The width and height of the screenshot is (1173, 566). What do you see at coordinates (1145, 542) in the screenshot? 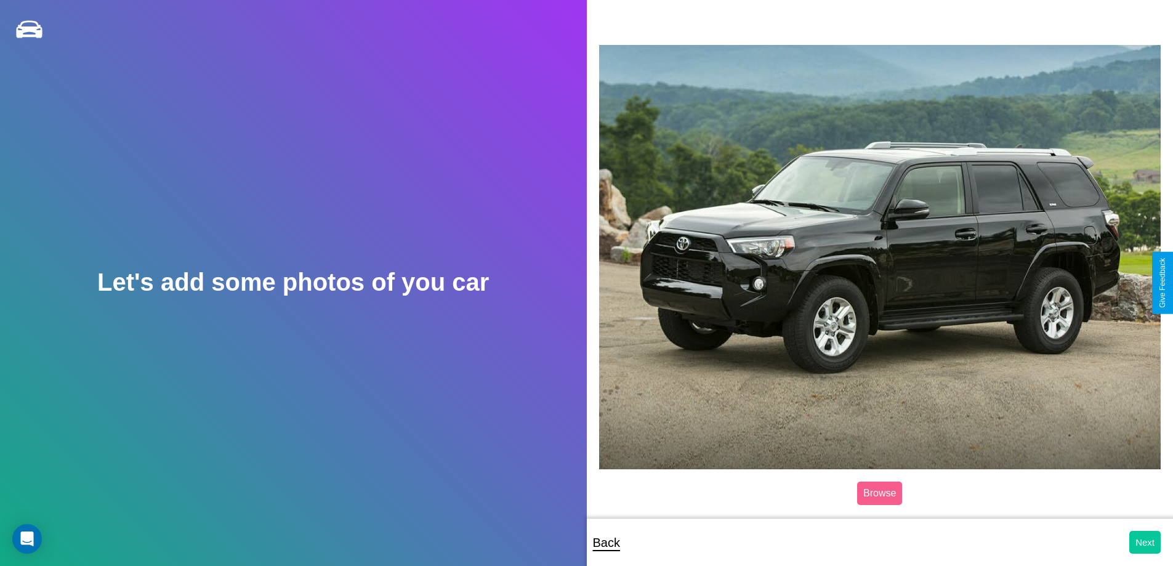
I see `button: Next` at bounding box center [1145, 542].